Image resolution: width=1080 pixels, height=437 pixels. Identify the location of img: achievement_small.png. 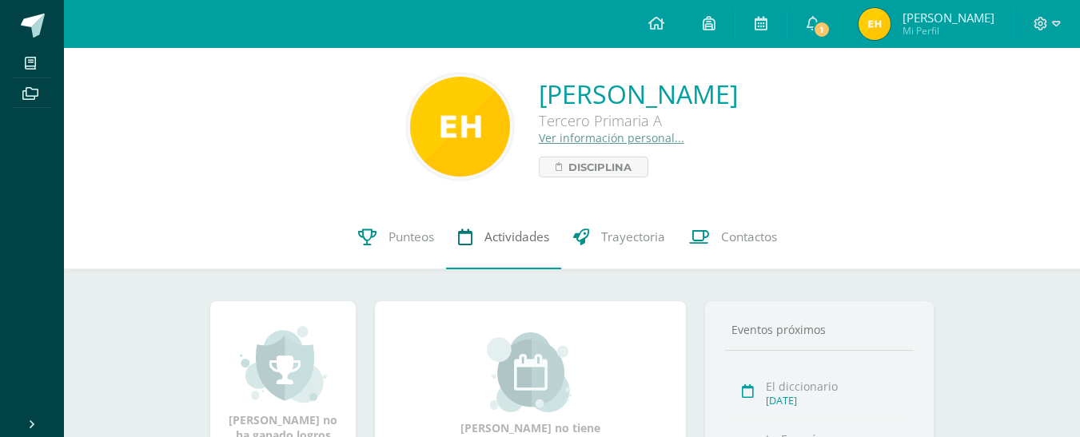
(283, 364).